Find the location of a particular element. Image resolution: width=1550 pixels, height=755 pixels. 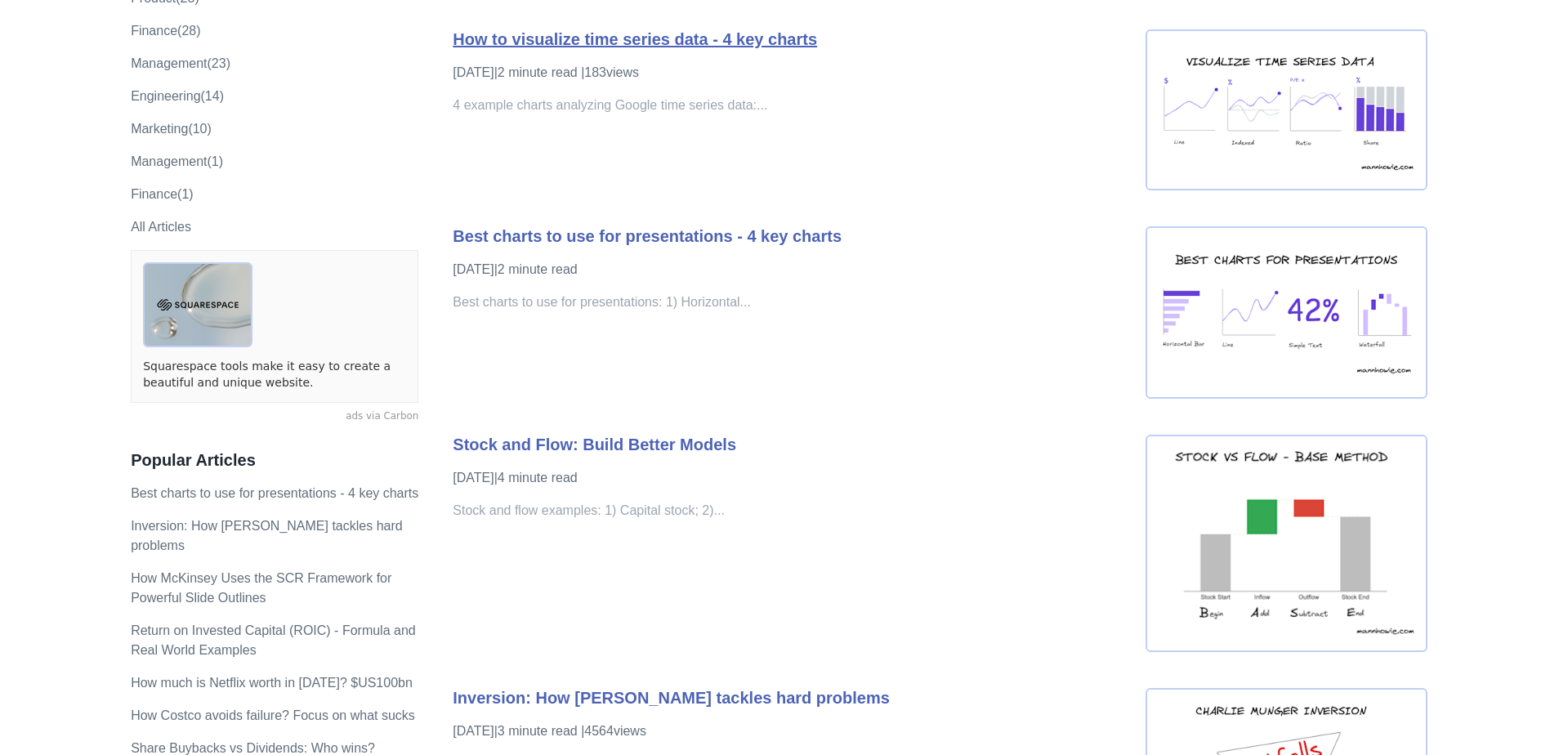

a: ads via Carbon is located at coordinates (275, 417).